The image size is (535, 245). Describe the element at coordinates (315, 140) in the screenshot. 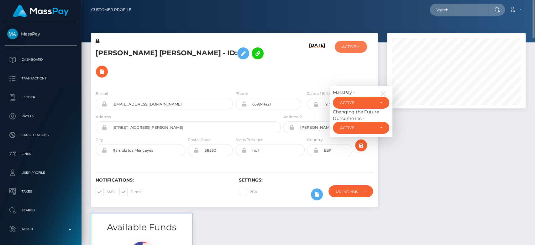

I see `label: Country` at that location.